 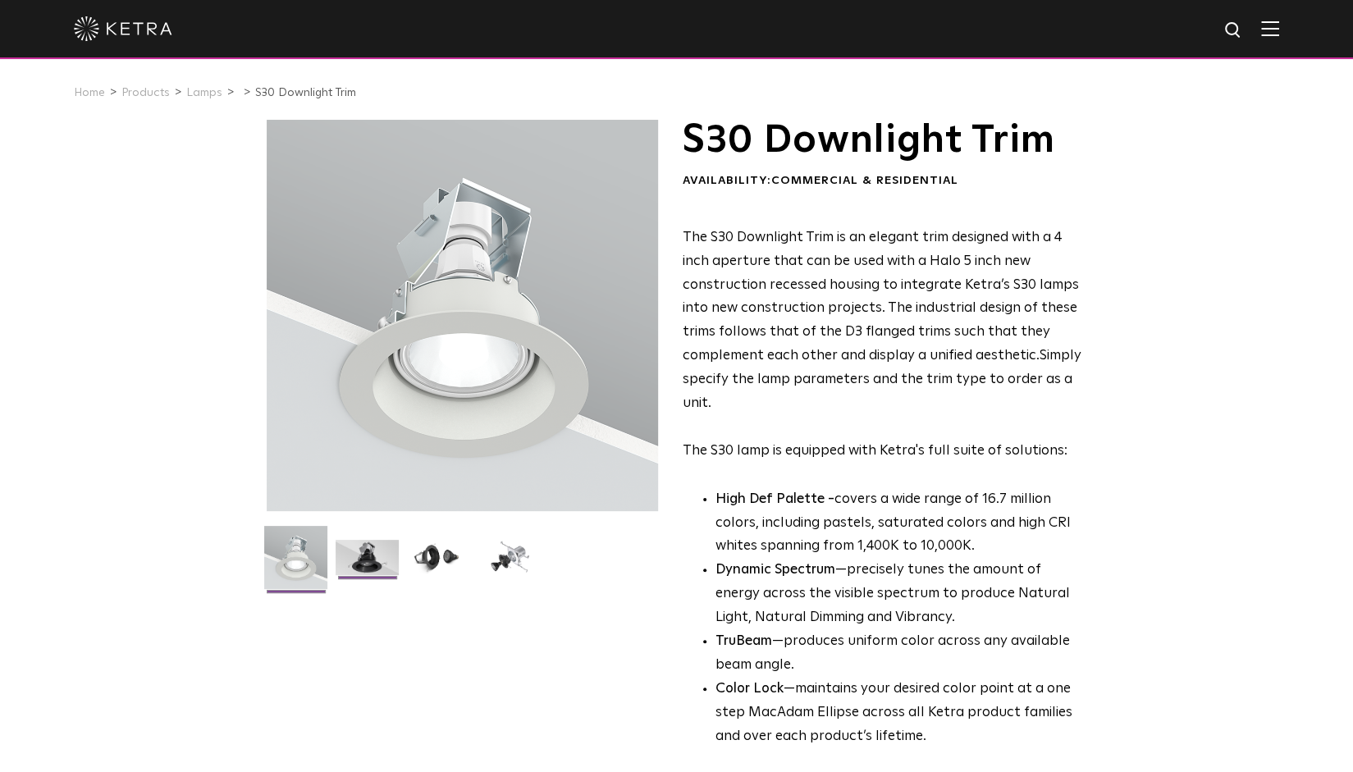 What do you see at coordinates (204, 93) in the screenshot?
I see `a: Lamps` at bounding box center [204, 93].